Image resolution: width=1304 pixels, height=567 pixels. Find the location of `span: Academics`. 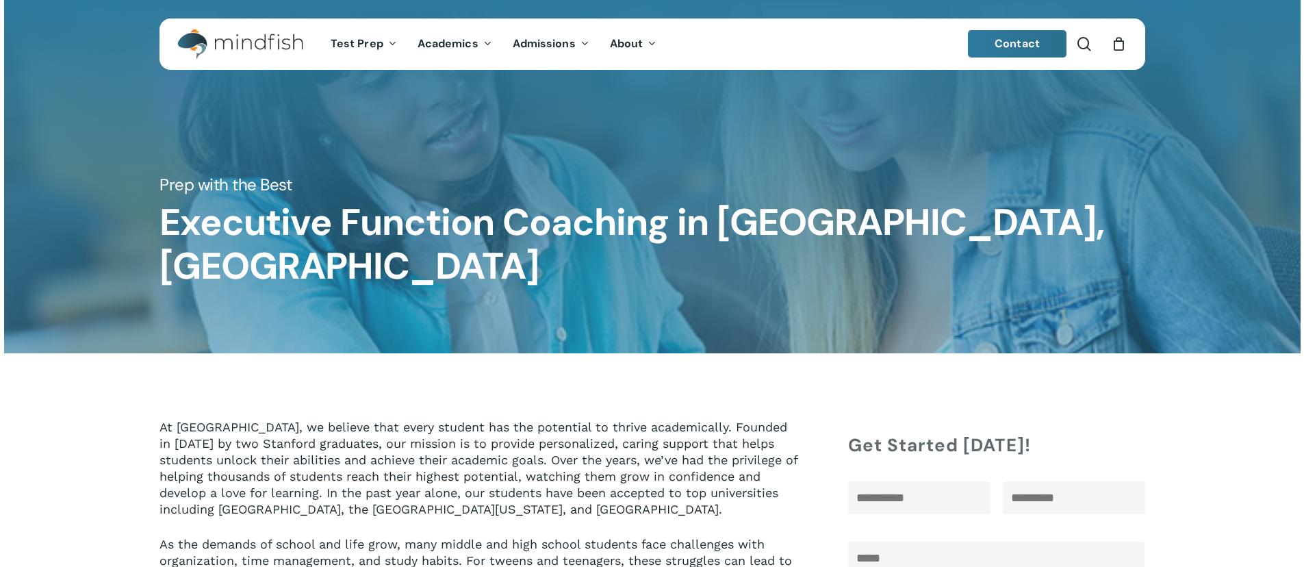

span: Academics is located at coordinates (448, 43).